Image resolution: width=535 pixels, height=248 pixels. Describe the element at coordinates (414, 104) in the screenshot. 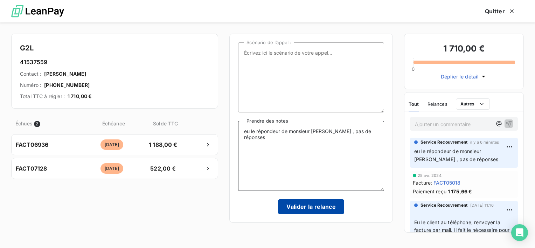

I see `span: Tout` at that location.